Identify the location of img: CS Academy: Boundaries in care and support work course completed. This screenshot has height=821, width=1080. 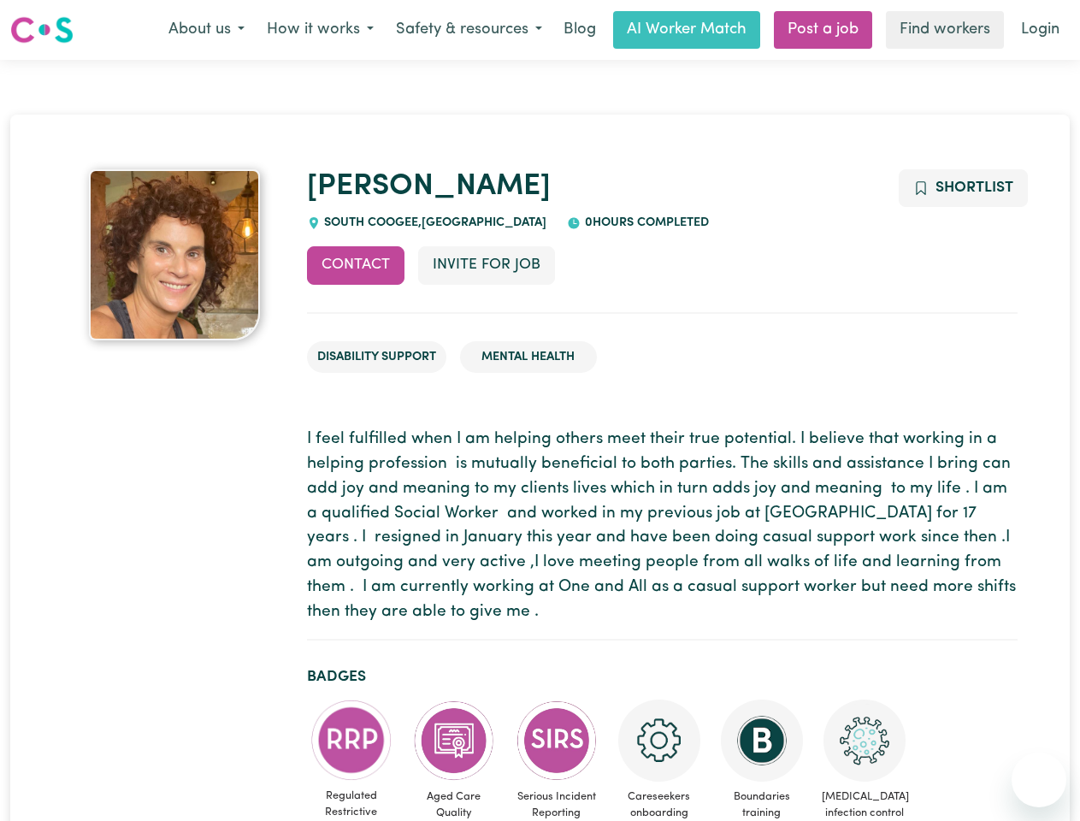
(762, 741).